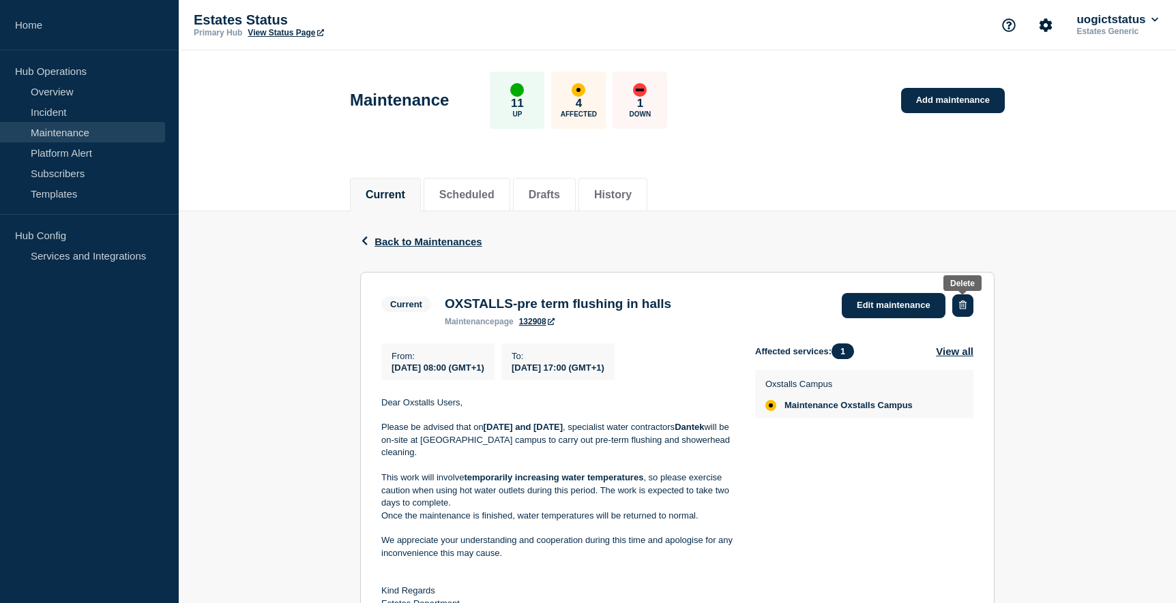 This screenshot has width=1176, height=603. I want to click on p: To :, so click(558, 356).